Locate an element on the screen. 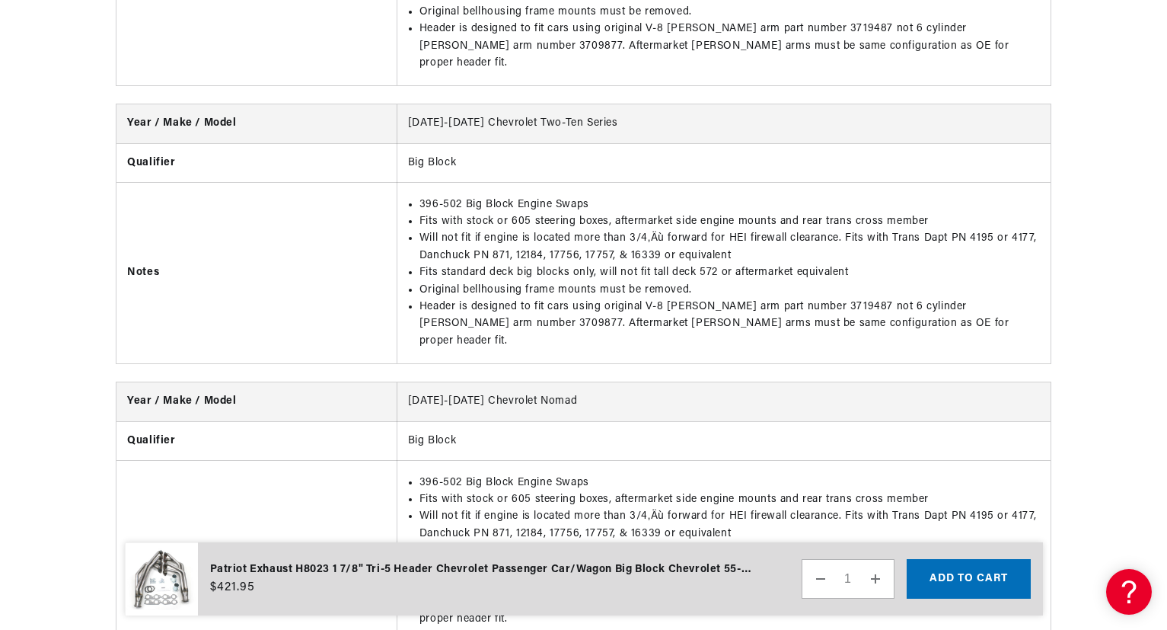 The height and width of the screenshot is (630, 1167). th: Notes is located at coordinates (257, 273).